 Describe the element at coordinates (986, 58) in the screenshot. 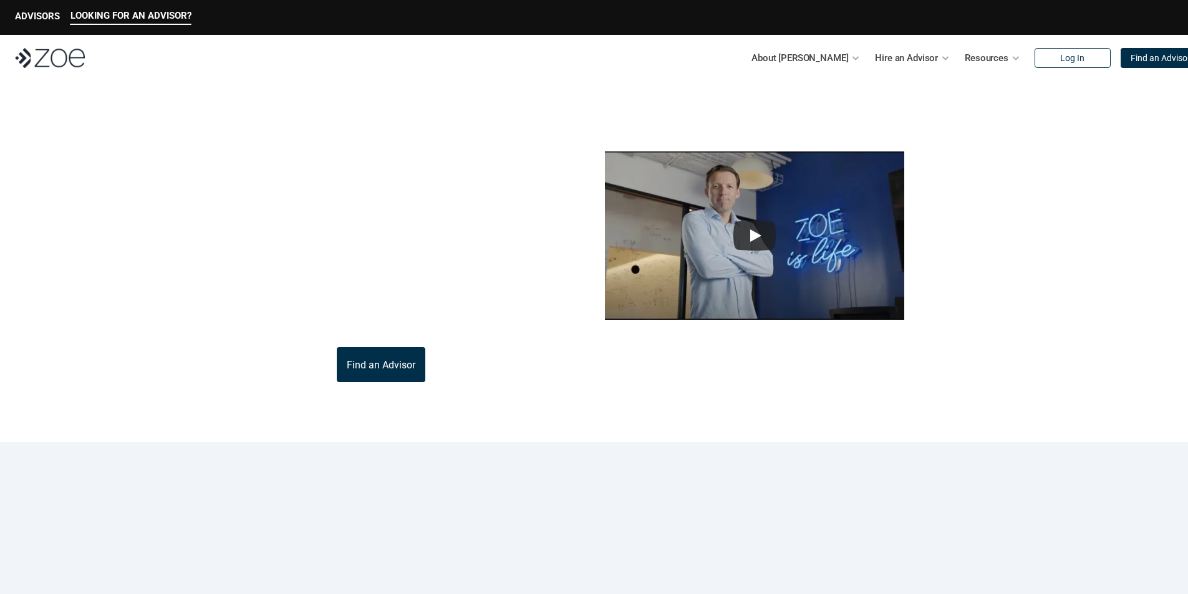

I see `p: Resources` at that location.